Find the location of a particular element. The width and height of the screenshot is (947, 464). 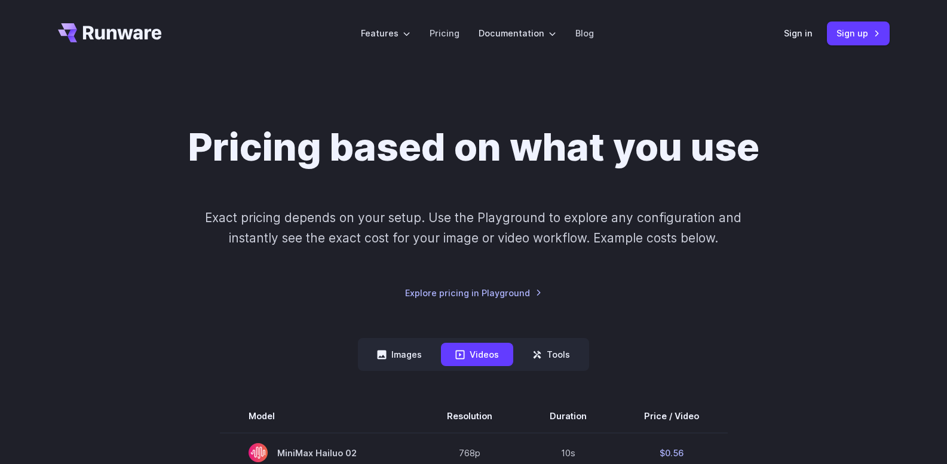

a: Pricing is located at coordinates (445, 33).